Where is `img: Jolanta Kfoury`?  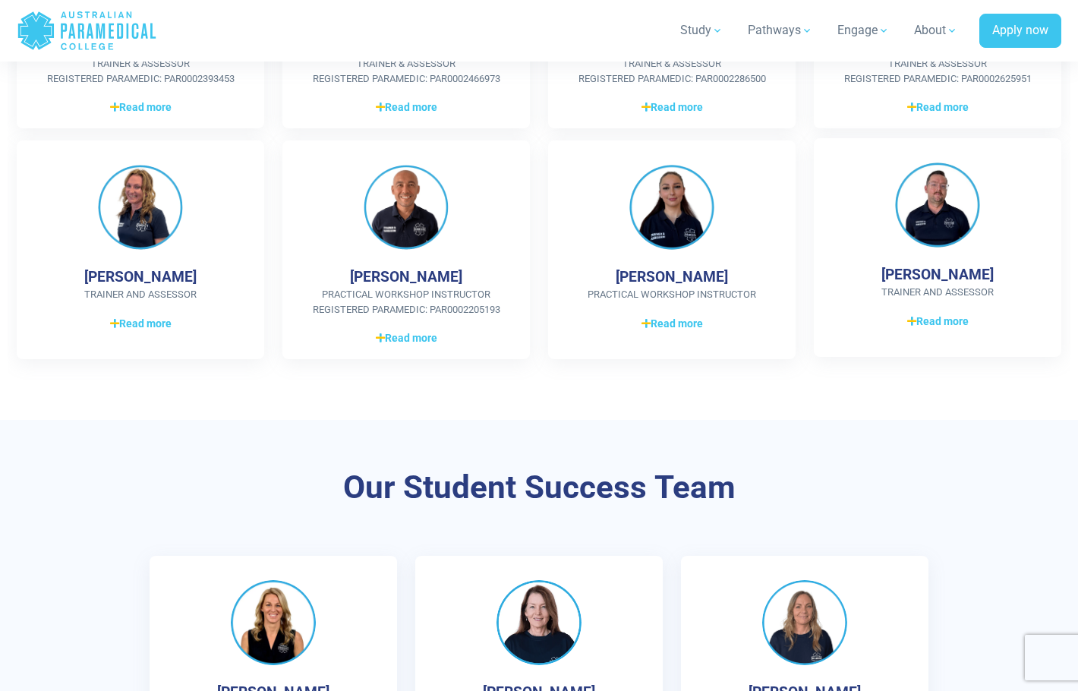 img: Jolanta Kfoury is located at coordinates (140, 207).